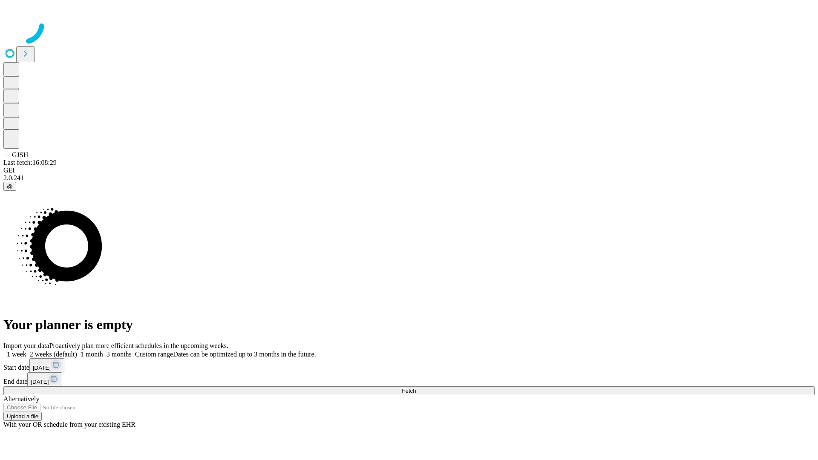 This screenshot has width=818, height=460. I want to click on span: Import your data, so click(26, 345).